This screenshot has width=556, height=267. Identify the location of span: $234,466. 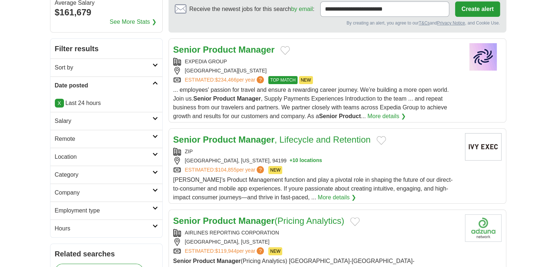
(226, 80).